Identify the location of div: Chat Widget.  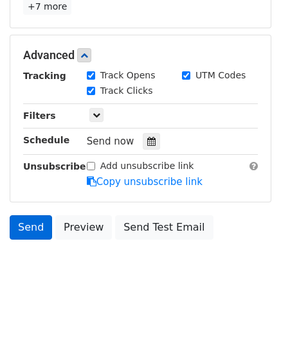
(249, 314).